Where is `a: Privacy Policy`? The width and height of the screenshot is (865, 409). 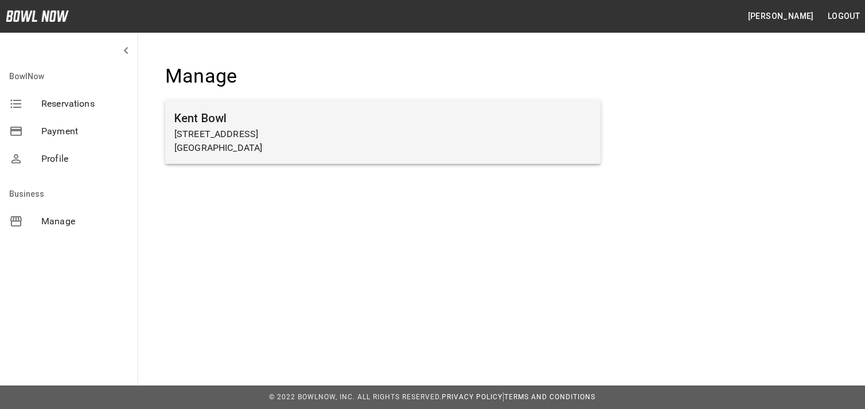 a: Privacy Policy is located at coordinates (472, 397).